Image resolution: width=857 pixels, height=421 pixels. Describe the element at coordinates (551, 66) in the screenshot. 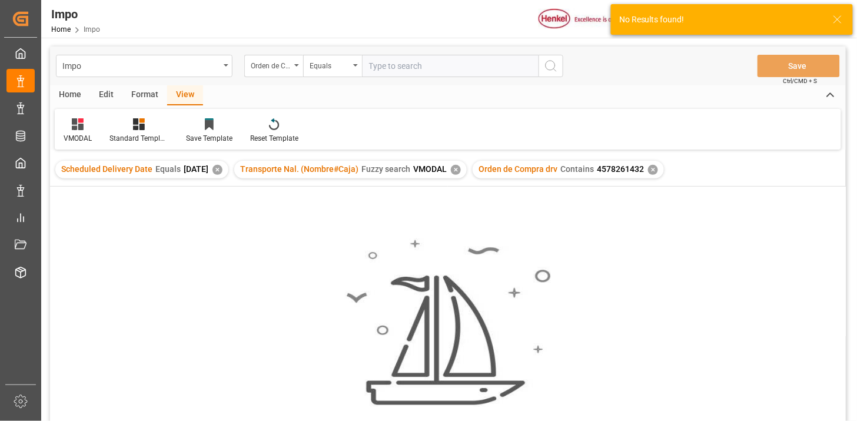

I see `button: search button` at that location.